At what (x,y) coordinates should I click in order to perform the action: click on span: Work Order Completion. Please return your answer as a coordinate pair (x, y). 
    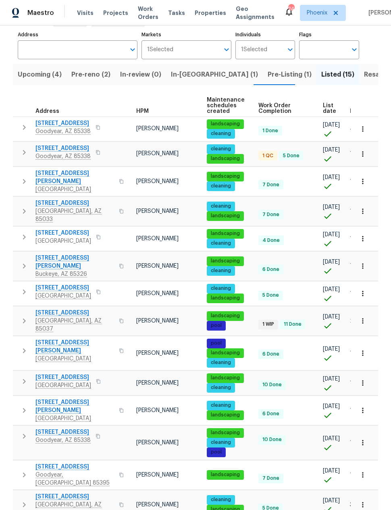
    Looking at the image, I should click on (284, 108).